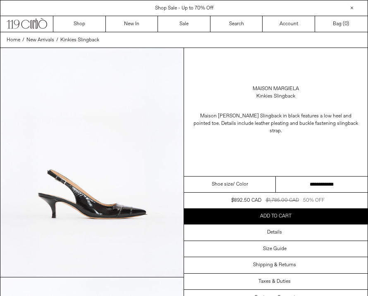  I want to click on a: New In, so click(132, 24).